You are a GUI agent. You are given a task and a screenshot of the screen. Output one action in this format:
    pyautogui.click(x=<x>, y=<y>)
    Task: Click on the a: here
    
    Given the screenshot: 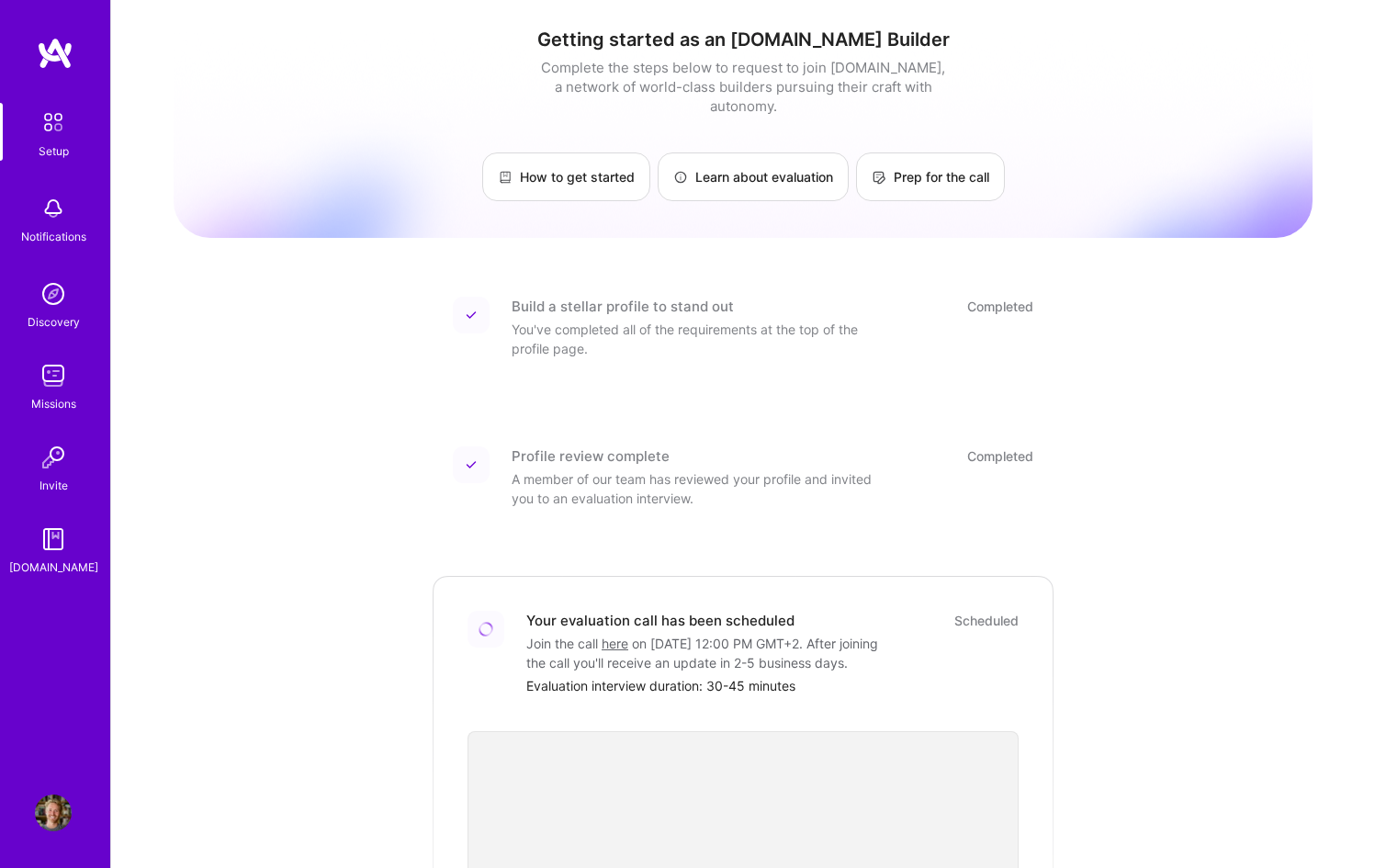 What is the action you would take?
    pyautogui.click(x=614, y=643)
    